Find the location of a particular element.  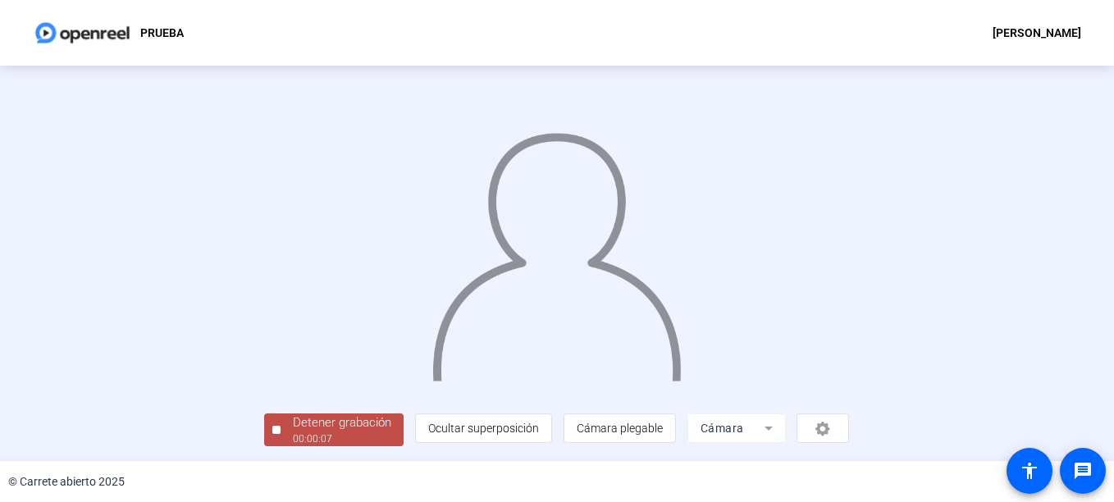

mat-icon: message is located at coordinates (1083, 471).